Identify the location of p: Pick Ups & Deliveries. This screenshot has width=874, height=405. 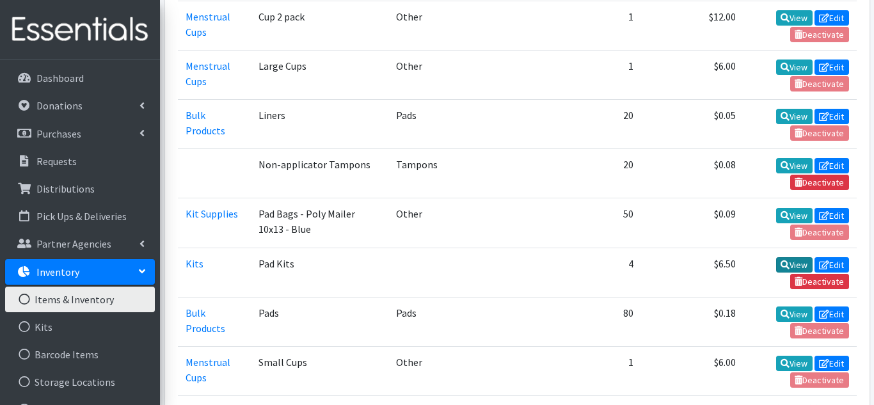
(81, 216).